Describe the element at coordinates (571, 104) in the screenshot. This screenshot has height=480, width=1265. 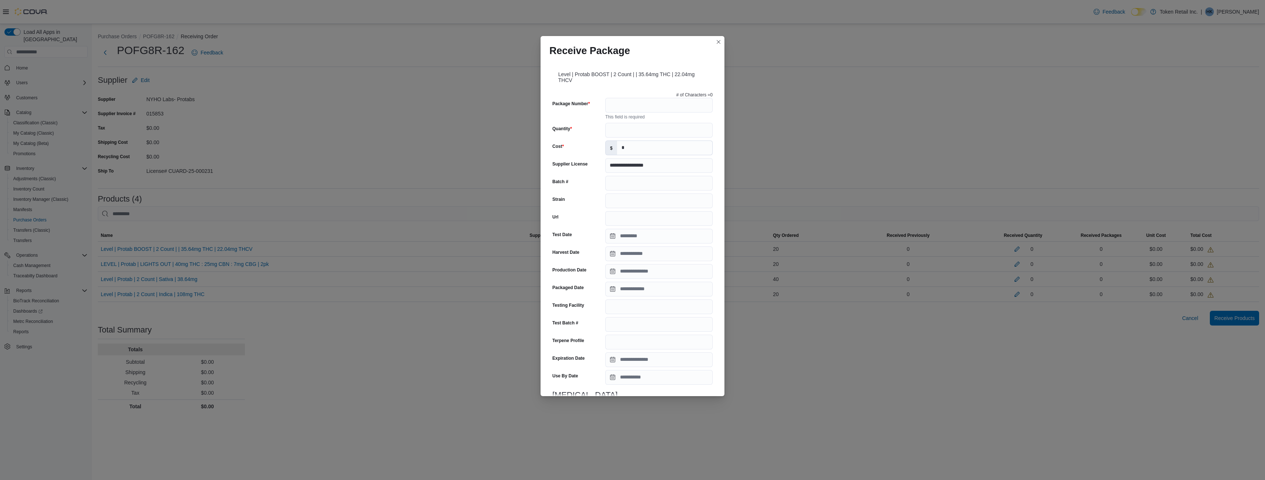
I see `label: Package Number` at that location.